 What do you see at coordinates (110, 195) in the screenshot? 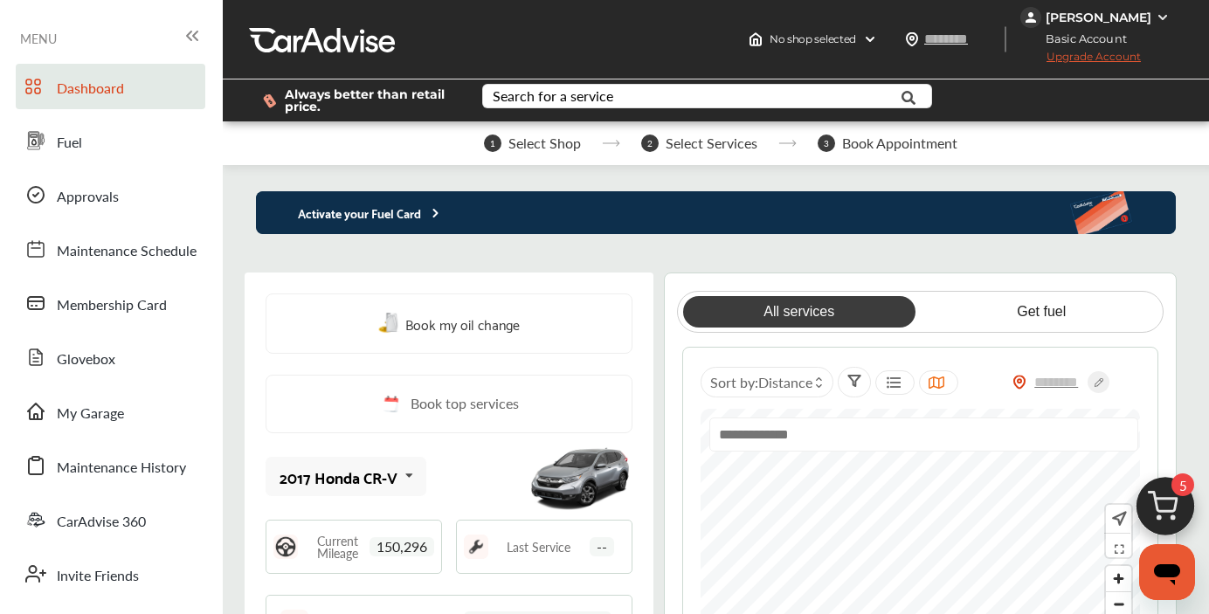
I see `a: Approvals` at bounding box center [110, 195].